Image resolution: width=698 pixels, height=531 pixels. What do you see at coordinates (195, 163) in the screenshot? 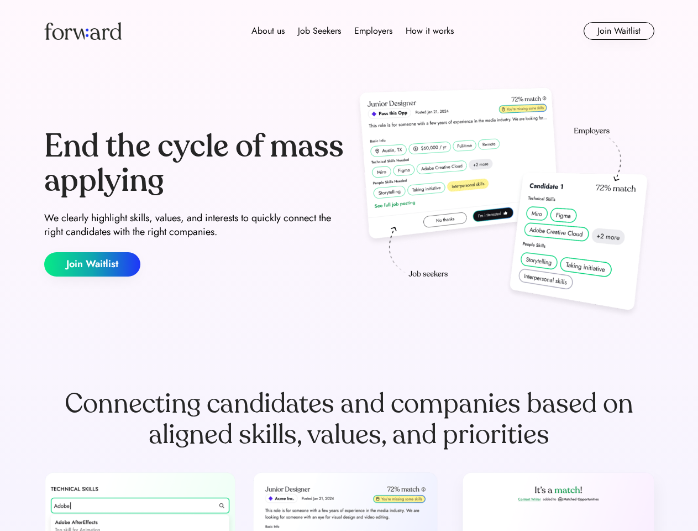
I see `div: End the cycle of mass applying` at bounding box center [195, 163].